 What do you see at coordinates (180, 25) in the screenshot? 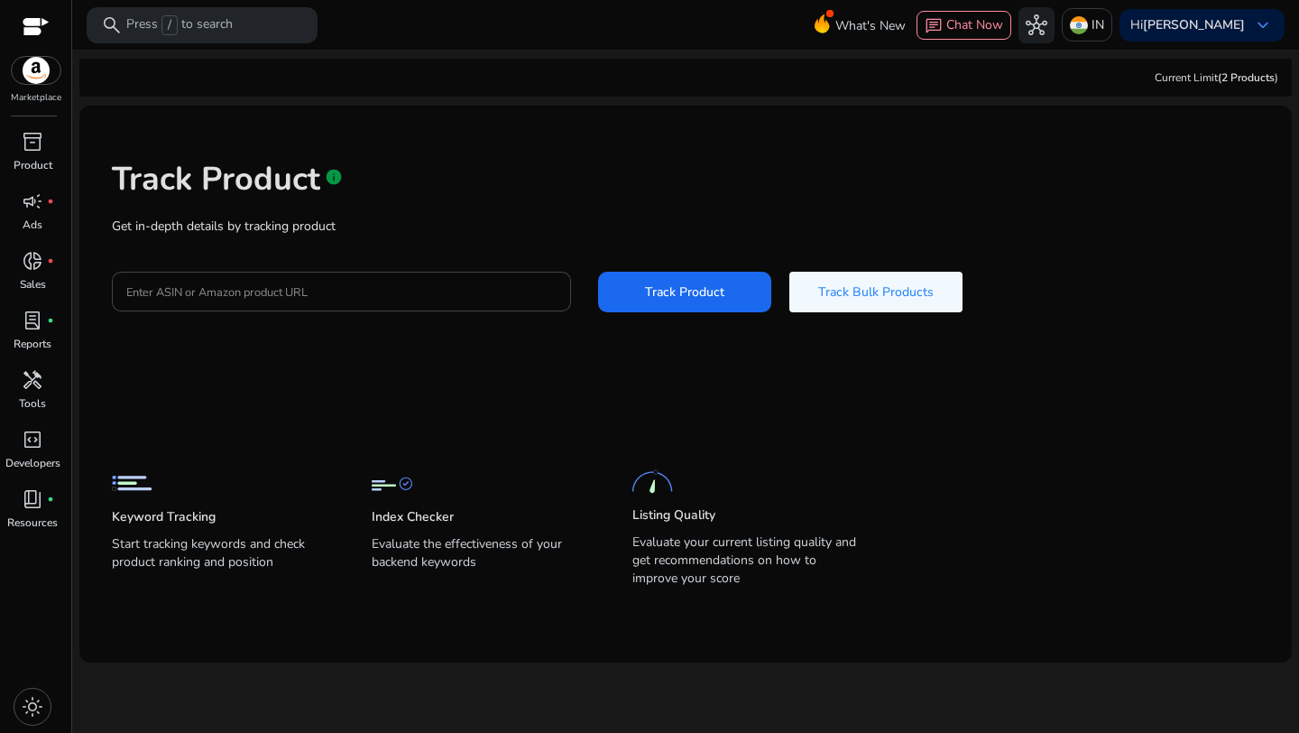
I see `p: Press to search` at bounding box center [180, 25].